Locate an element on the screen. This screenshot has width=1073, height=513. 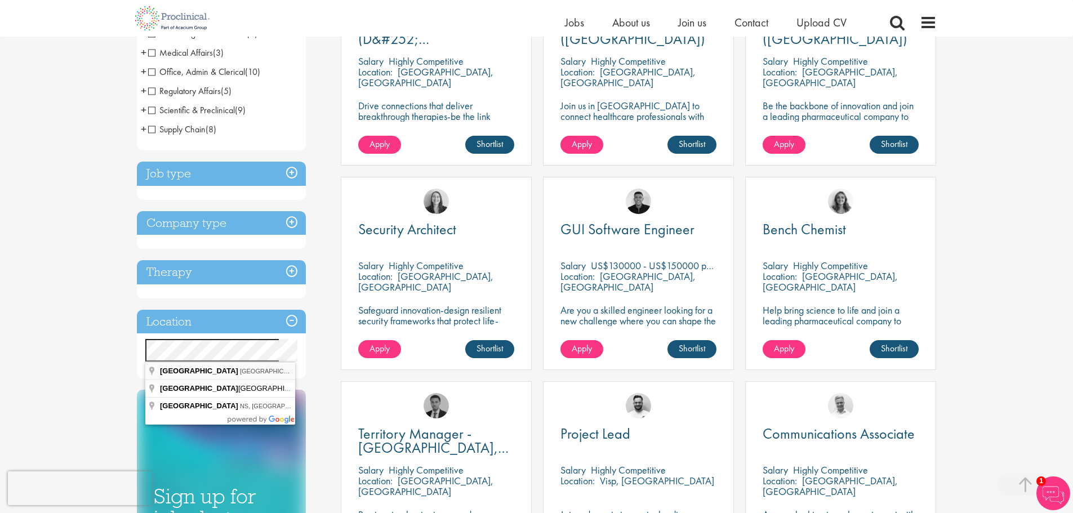
h3: Location is located at coordinates (221, 322).